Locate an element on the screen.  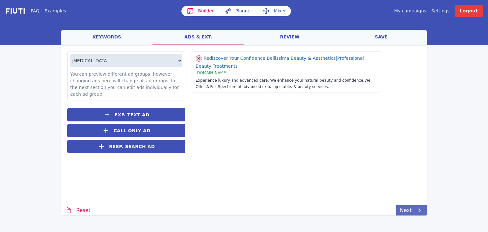
span: Exp. Text Ad is located at coordinates (132, 115).